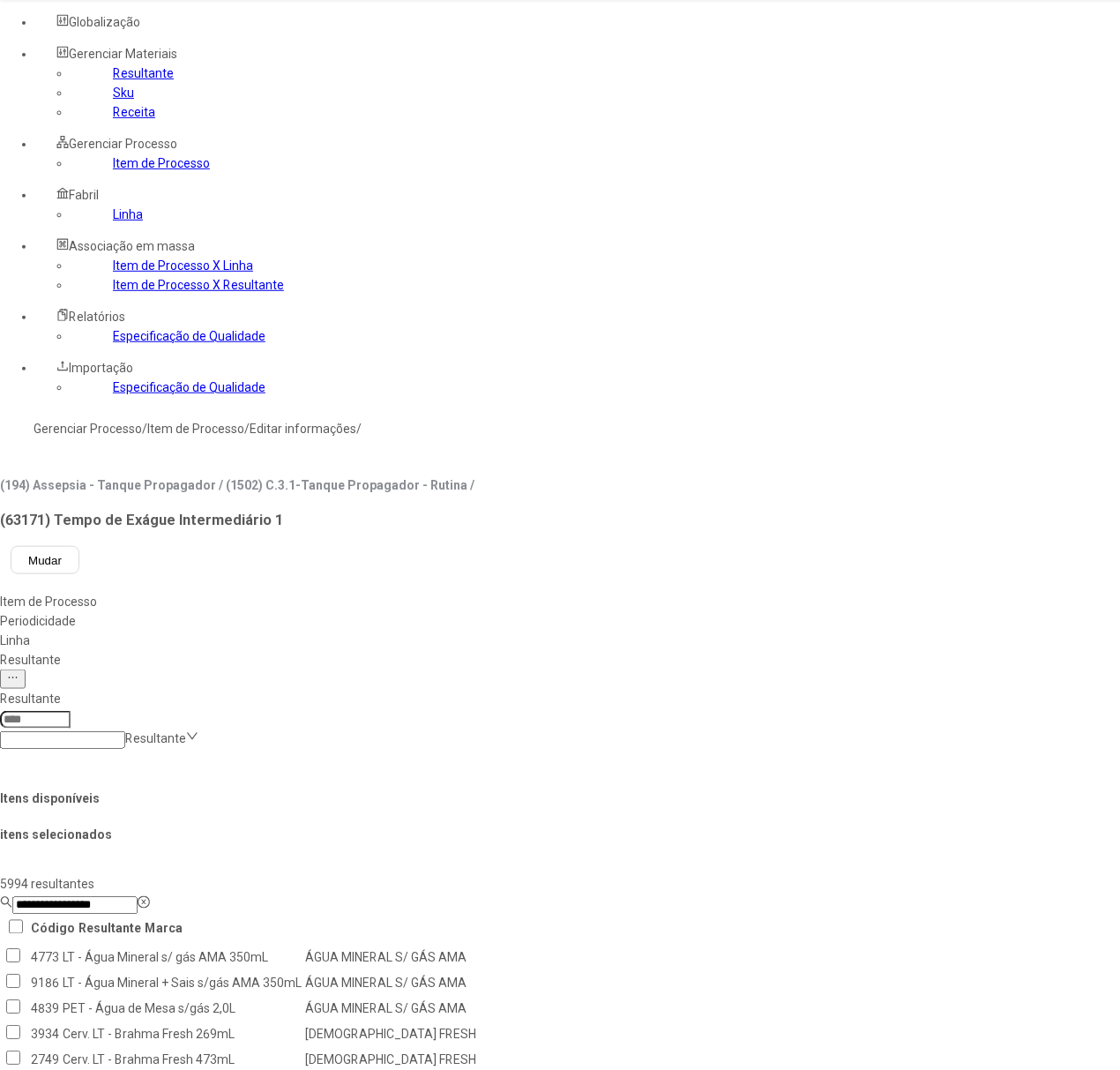 The image size is (1120, 1070). What do you see at coordinates (181, 1033) in the screenshot?
I see `td: Cerv. LT - Brahma Fresh 269mL` at bounding box center [181, 1033].